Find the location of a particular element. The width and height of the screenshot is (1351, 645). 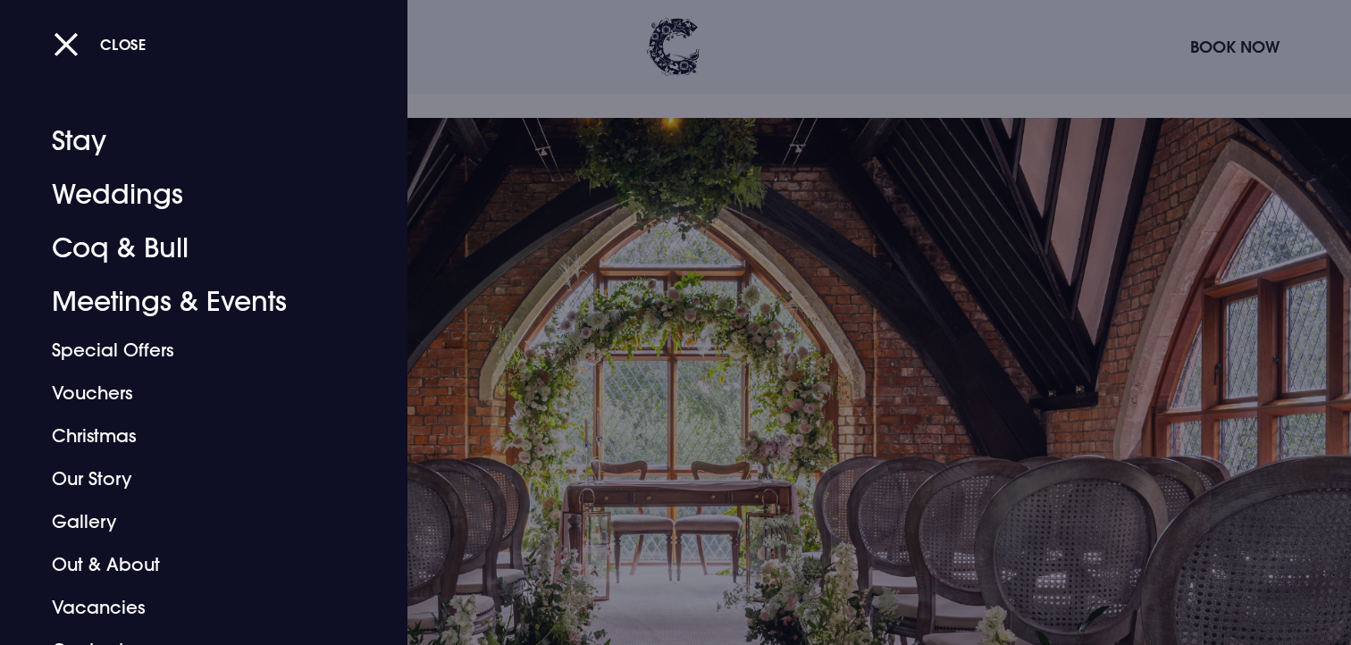

a: Special Offers is located at coordinates (193, 350).